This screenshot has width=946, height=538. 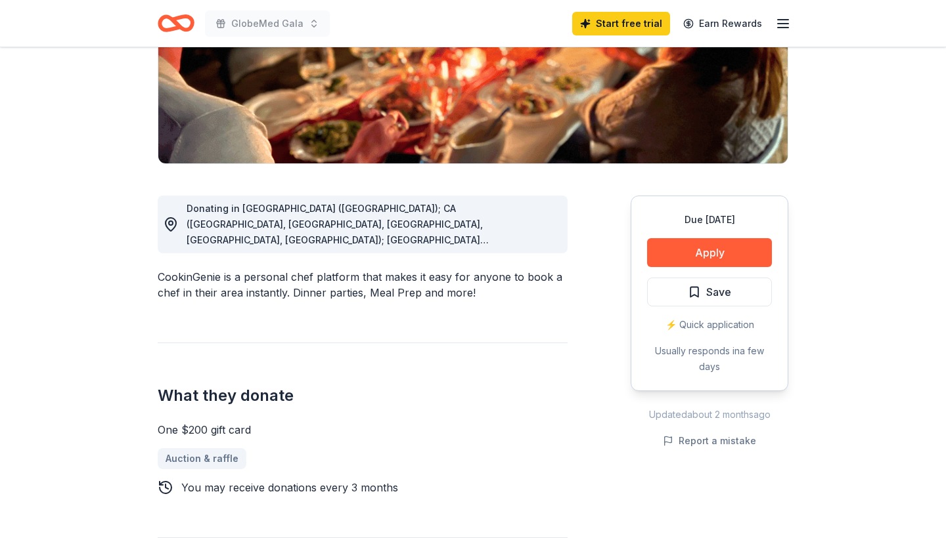 I want to click on div: ⚡️ Quick application, so click(x=709, y=325).